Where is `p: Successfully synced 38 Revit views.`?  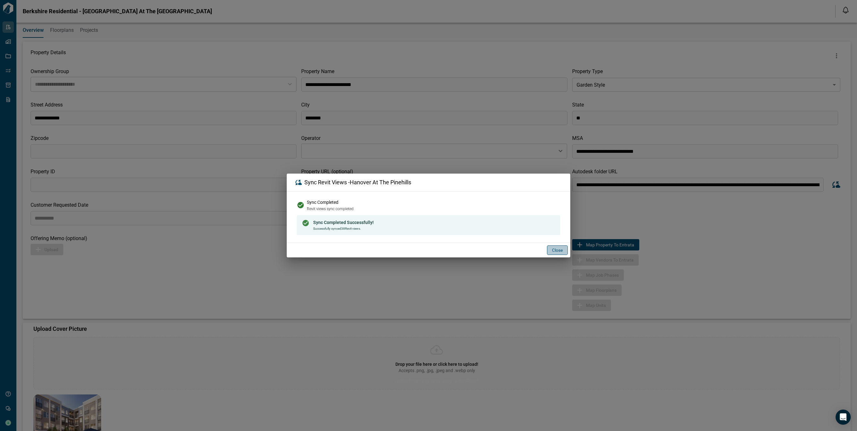
p: Successfully synced 38 Revit views. is located at coordinates (344, 229).